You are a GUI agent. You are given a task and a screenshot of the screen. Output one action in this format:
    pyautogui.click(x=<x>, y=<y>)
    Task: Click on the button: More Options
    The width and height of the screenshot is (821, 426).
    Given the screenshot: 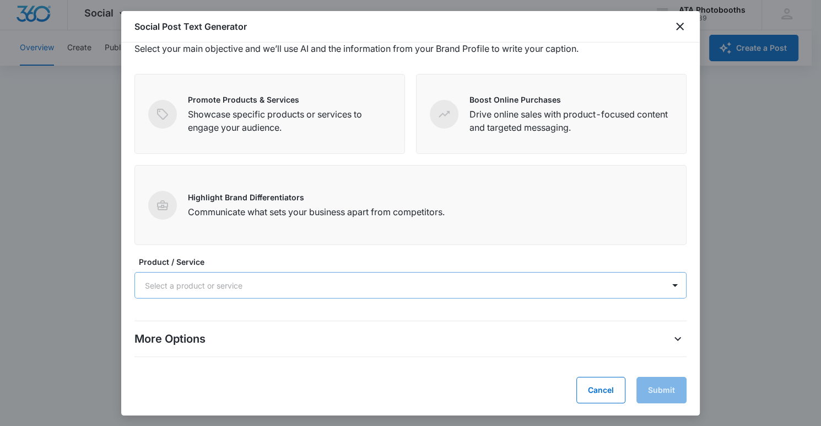 What is the action you would take?
    pyautogui.click(x=678, y=338)
    